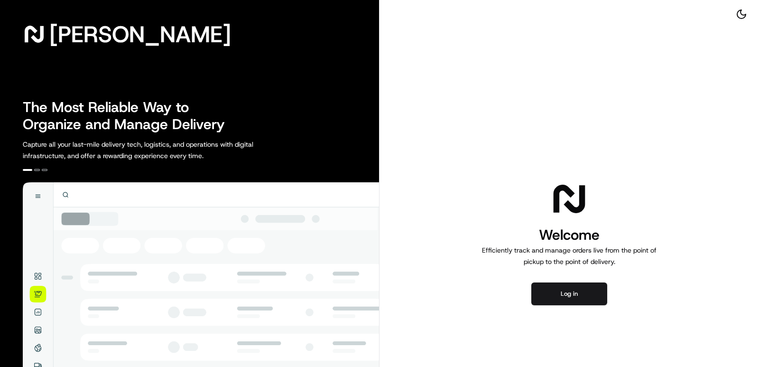 This screenshot has height=367, width=759. Describe the element at coordinates (159, 150) in the screenshot. I see `p: Capture all your last-mile delivery tech, logistics, and operations with digital infrastructure, ...` at that location.